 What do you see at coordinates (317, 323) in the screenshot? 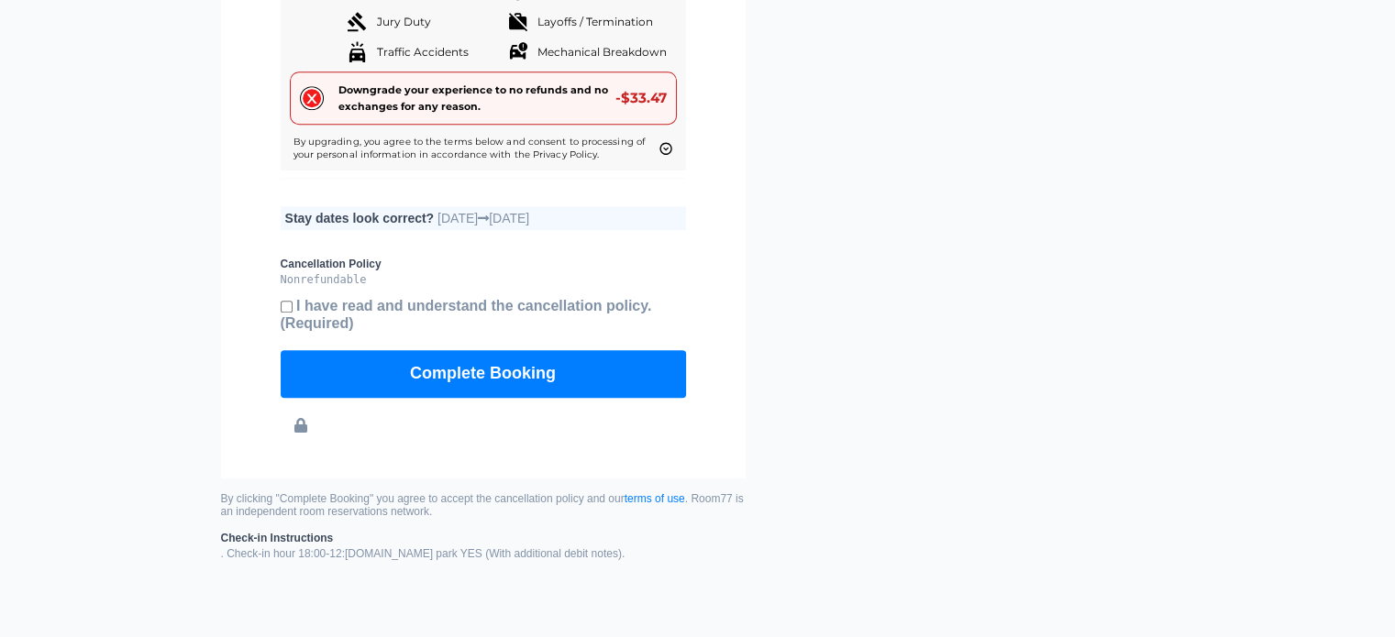
I see `span: (Required)` at bounding box center [317, 323].